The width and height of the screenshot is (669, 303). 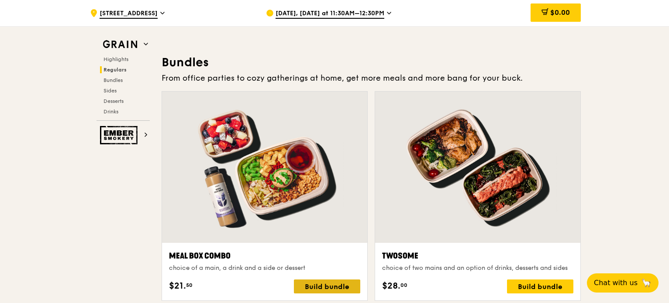 I want to click on div: Twosome, so click(x=478, y=256).